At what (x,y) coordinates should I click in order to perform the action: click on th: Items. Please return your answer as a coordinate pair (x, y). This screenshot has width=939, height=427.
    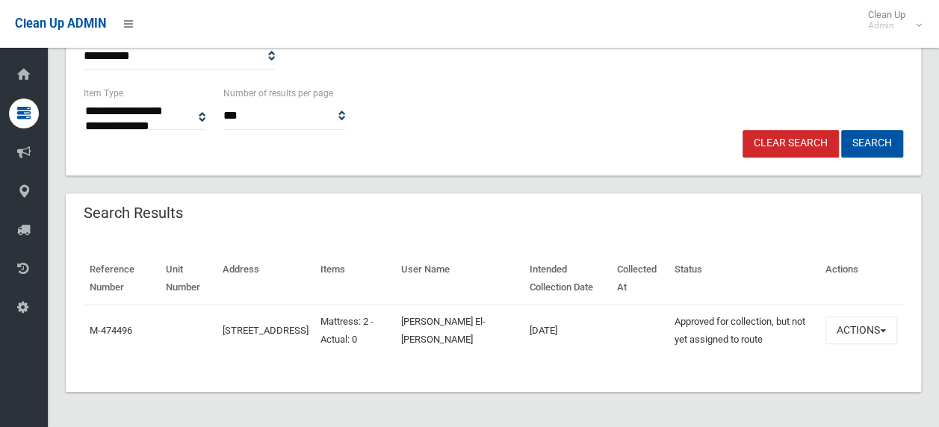
    Looking at the image, I should click on (354, 279).